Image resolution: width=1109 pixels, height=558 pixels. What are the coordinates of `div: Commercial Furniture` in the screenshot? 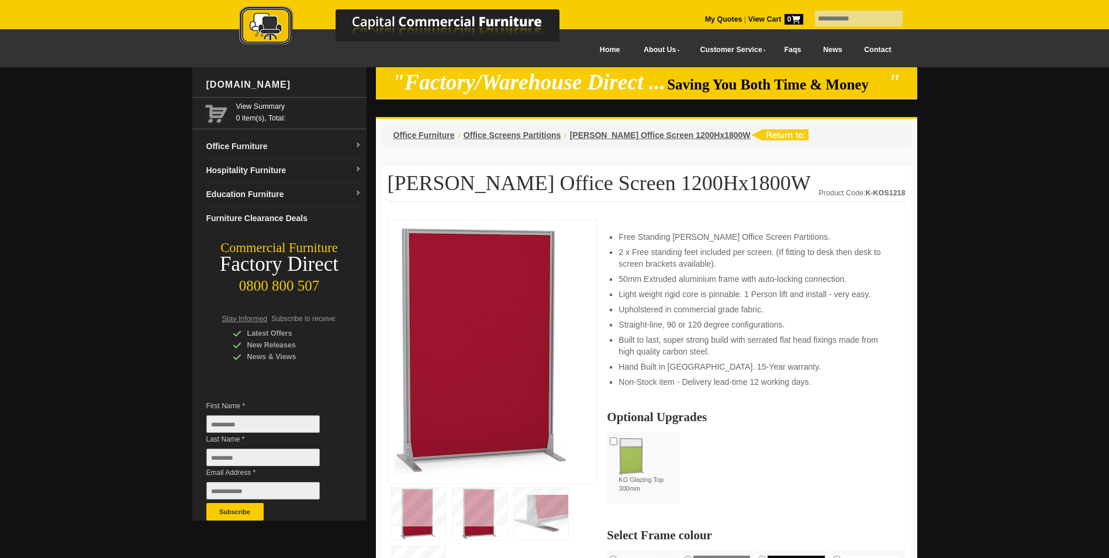 It's located at (279, 248).